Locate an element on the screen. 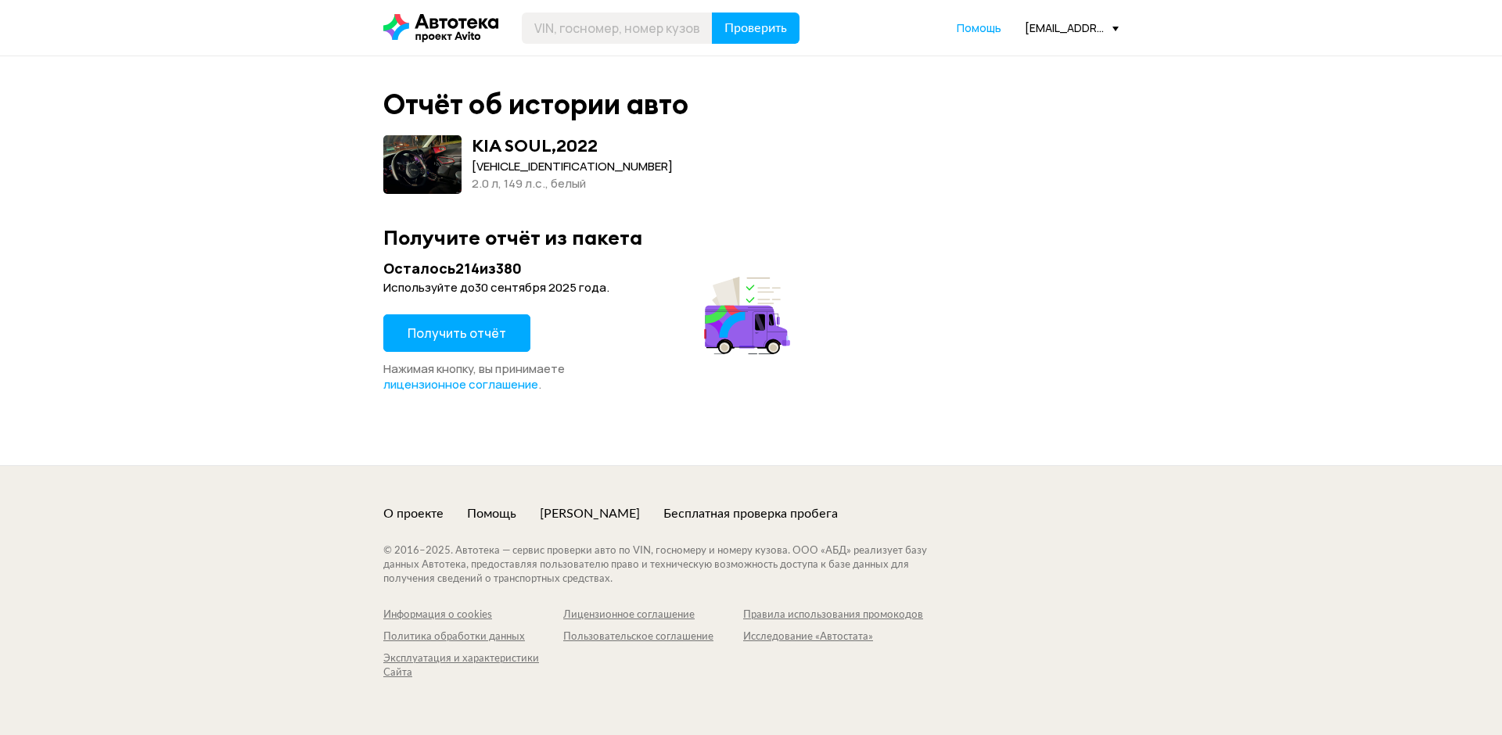  div: Получите отчёт из пакета is located at coordinates (751, 237).